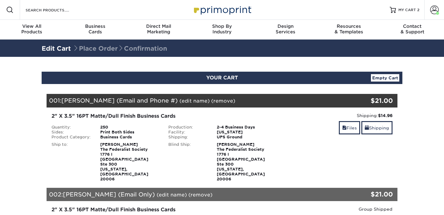 Image resolution: width=444 pixels, height=215 pixels. What do you see at coordinates (349, 30) in the screenshot?
I see `a: Resources& Templates` at bounding box center [349, 30].